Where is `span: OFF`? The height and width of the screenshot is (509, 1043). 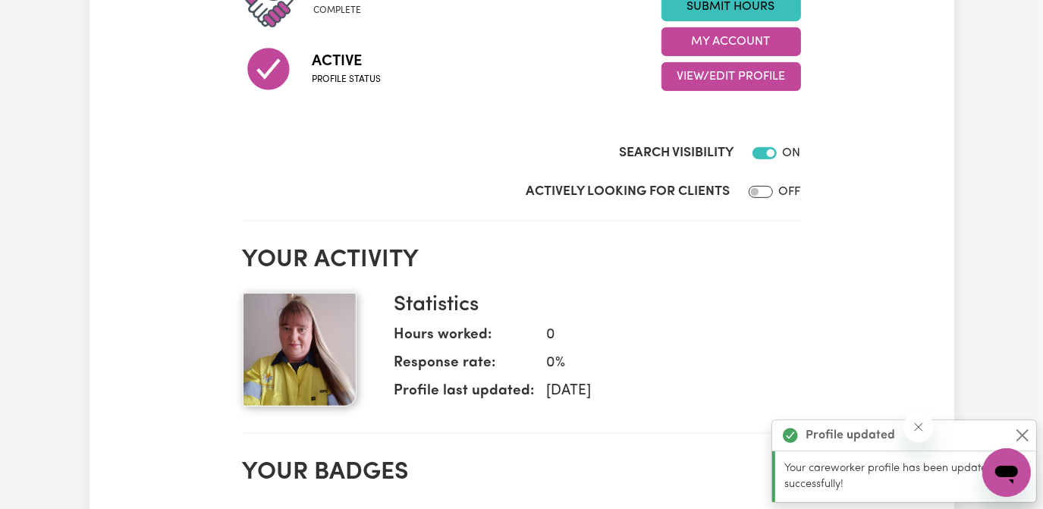
span: OFF is located at coordinates (790, 192).